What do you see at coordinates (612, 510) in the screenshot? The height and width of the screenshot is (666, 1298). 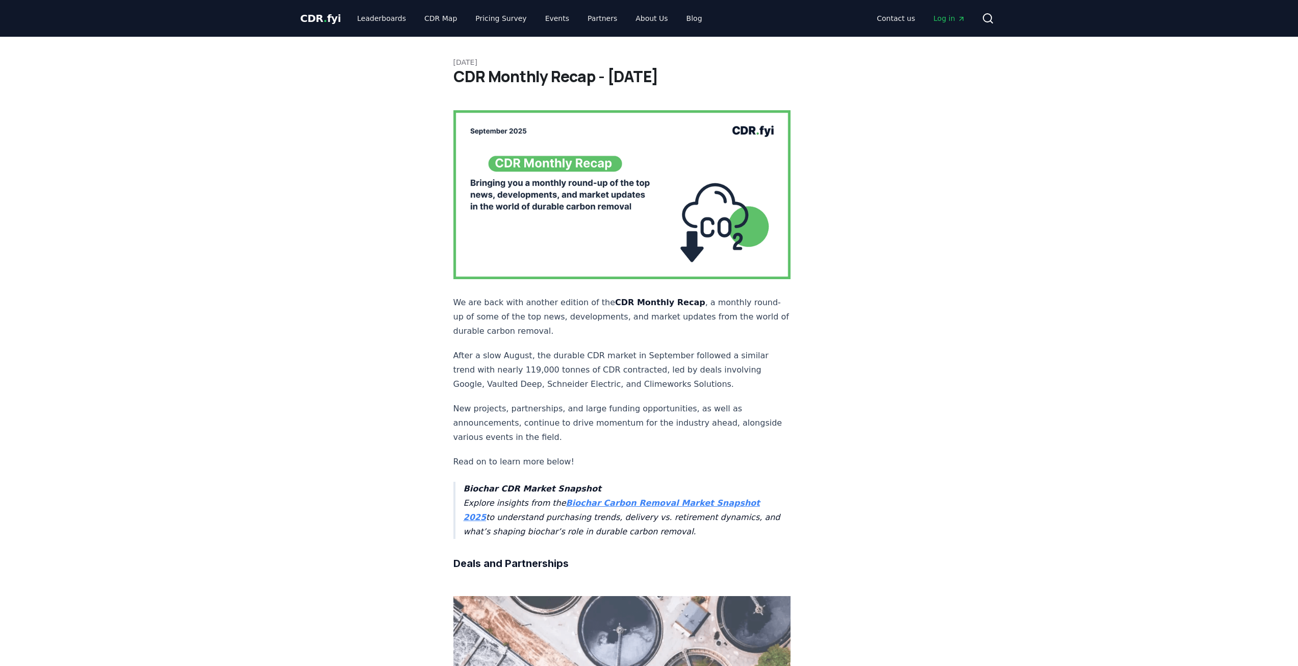 I see `strong: Biochar Carbon Removal Market Snapshot 2025` at bounding box center [612, 510].